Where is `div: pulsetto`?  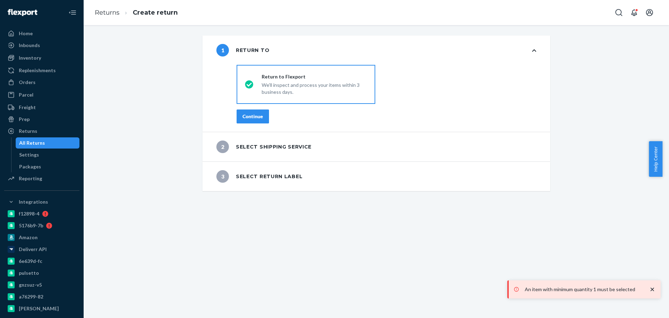
div: pulsetto is located at coordinates (29, 273).